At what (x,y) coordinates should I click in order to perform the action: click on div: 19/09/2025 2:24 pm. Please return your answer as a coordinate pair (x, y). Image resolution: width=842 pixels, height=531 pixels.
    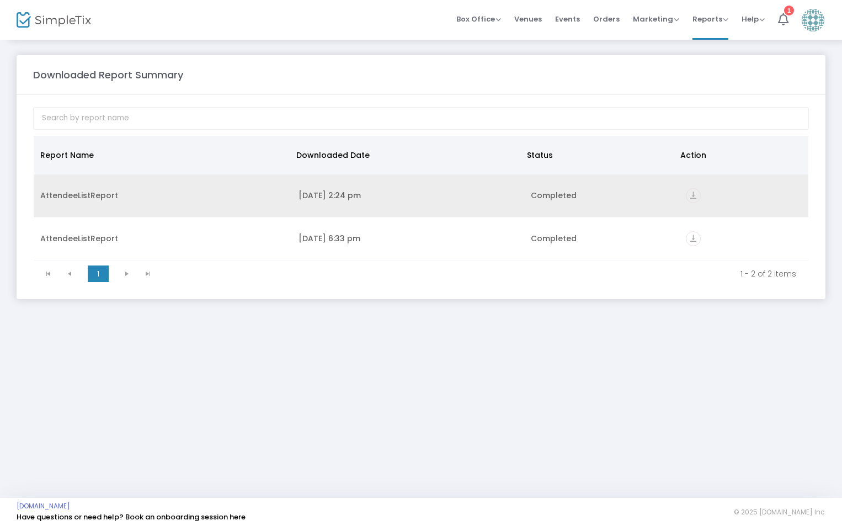
    Looking at the image, I should click on (408, 195).